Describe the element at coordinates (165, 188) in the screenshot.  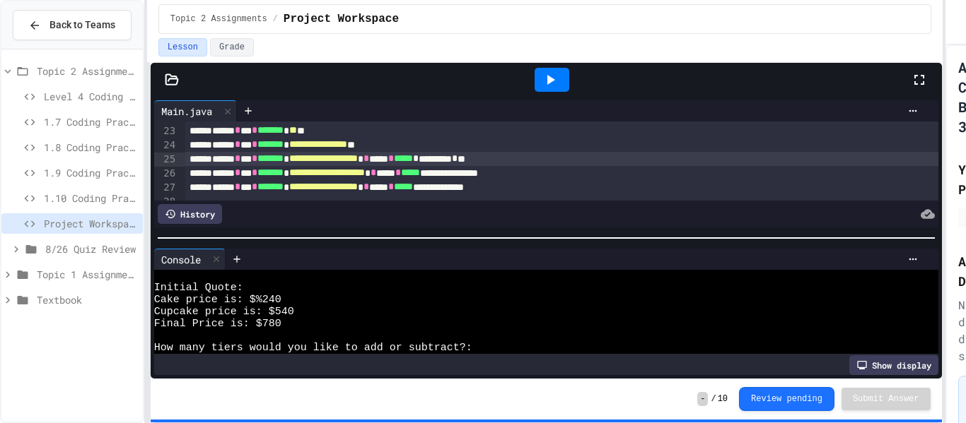
I see `div: 27` at that location.